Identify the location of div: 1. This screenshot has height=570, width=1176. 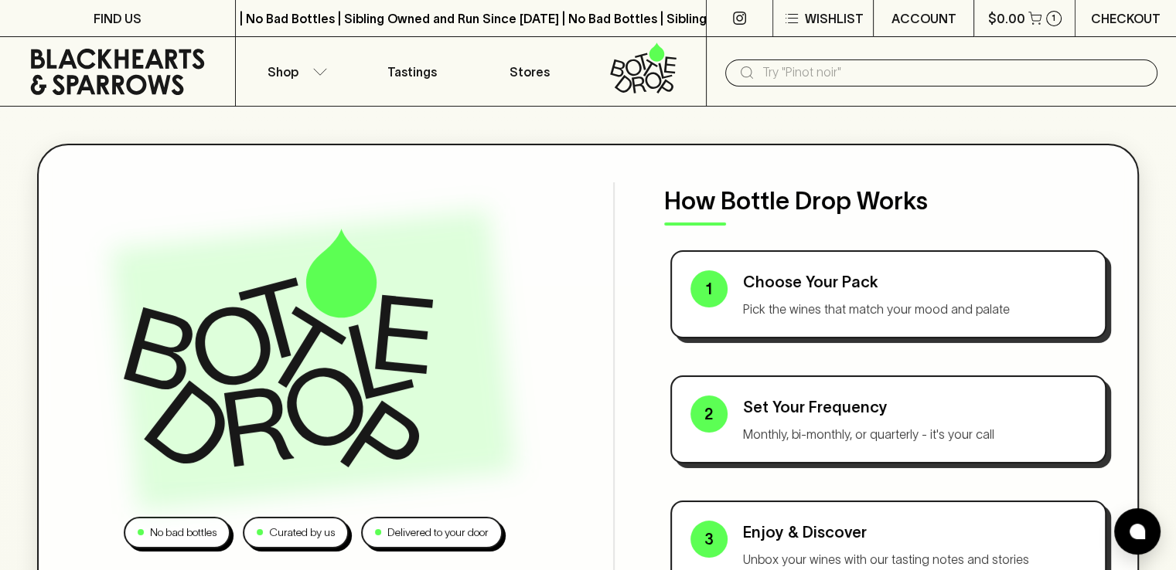
(709, 289).